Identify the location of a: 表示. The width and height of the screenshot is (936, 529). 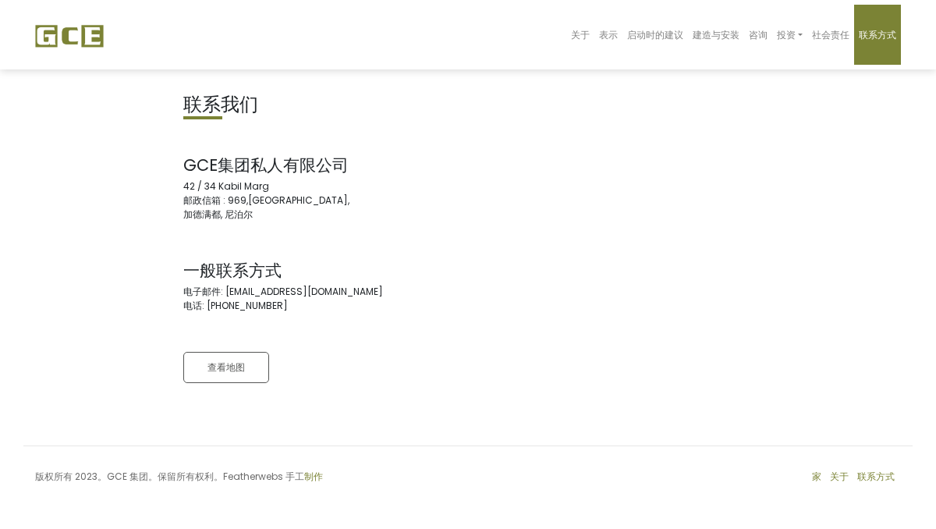
(608, 34).